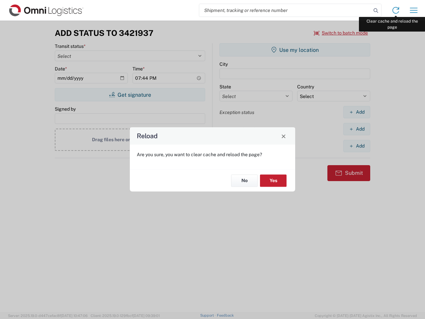  What do you see at coordinates (284, 136) in the screenshot?
I see `button: Close` at bounding box center [284, 136].